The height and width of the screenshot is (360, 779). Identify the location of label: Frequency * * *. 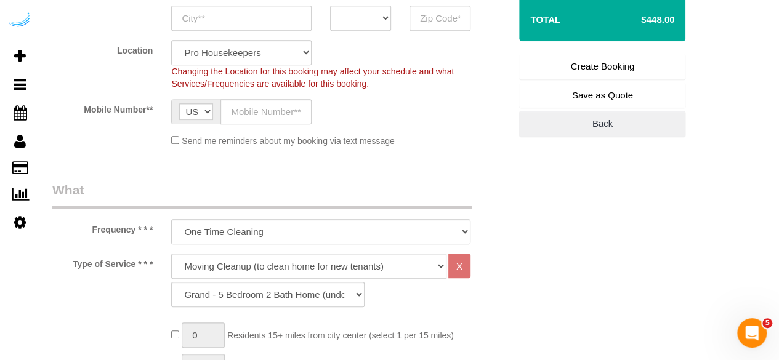
(102, 227).